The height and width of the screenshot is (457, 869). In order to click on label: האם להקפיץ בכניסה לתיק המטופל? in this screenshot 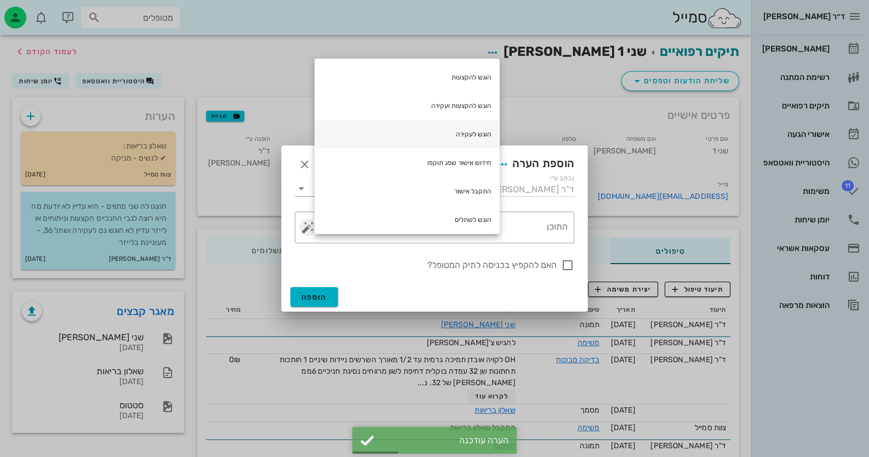, I will do `click(426, 265)`.